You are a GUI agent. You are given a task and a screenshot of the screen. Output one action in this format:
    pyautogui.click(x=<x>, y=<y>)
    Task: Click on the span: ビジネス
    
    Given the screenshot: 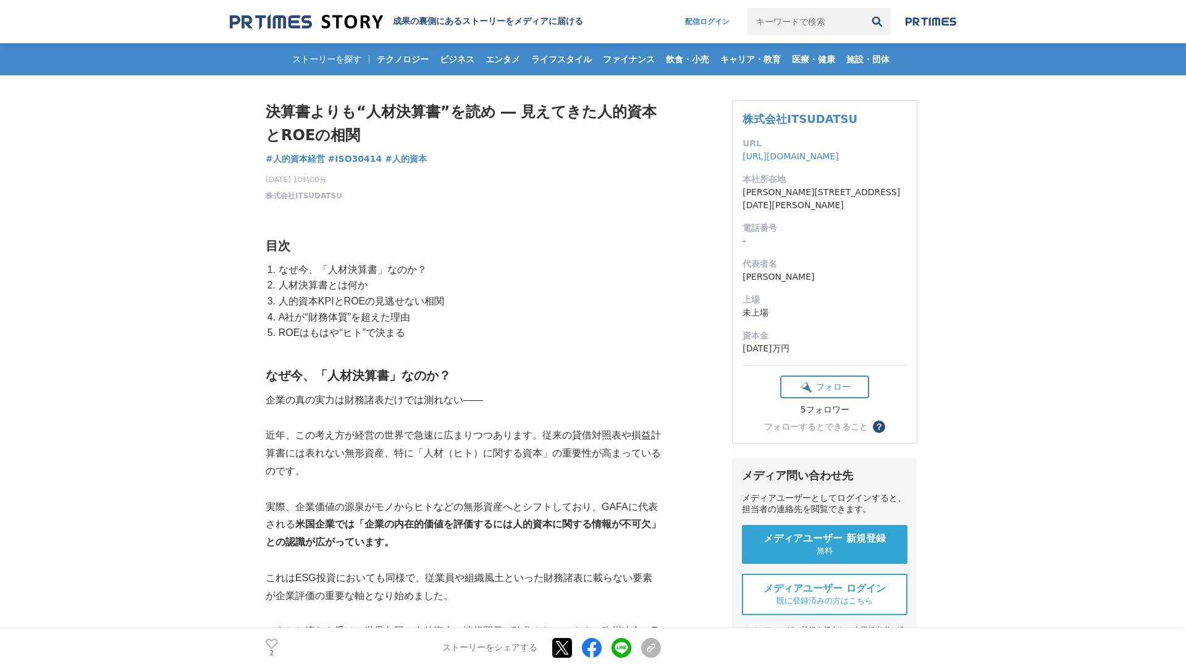 What is the action you would take?
    pyautogui.click(x=457, y=59)
    